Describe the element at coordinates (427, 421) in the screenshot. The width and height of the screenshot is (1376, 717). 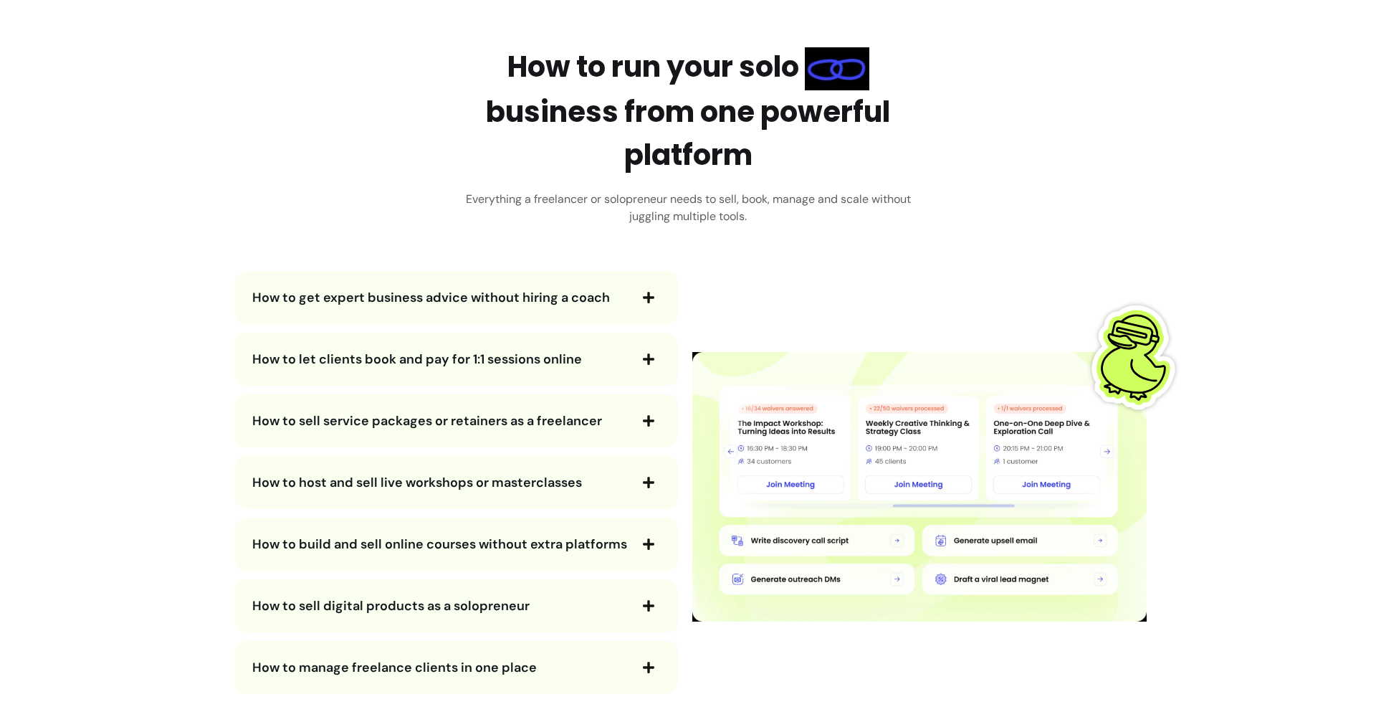
I see `span: How to sell service packages or retainers as a freelancer` at that location.